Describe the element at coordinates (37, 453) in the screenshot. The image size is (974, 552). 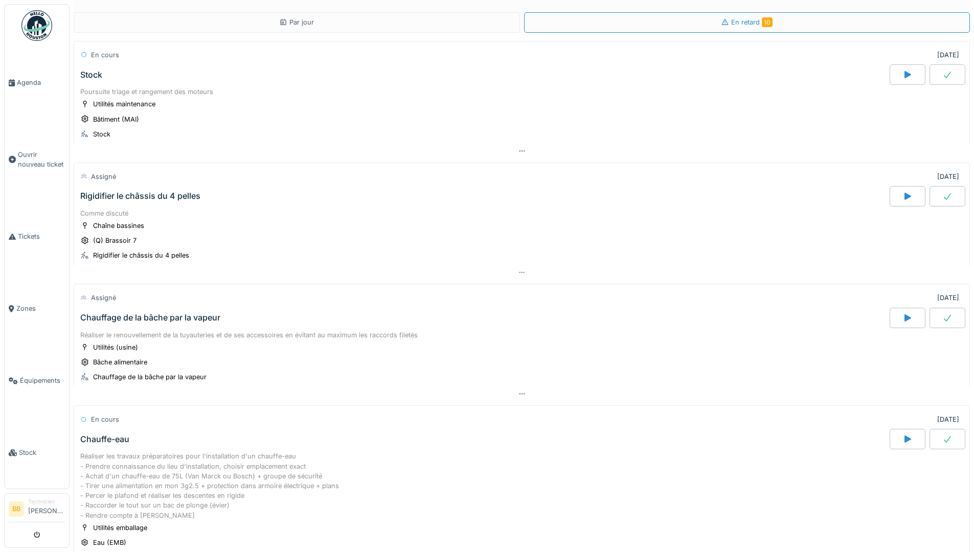
I see `a: Stock` at that location.